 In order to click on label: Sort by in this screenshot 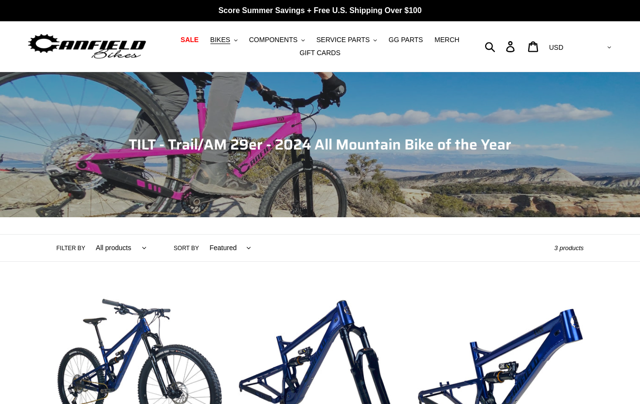, I will do `click(186, 248)`.